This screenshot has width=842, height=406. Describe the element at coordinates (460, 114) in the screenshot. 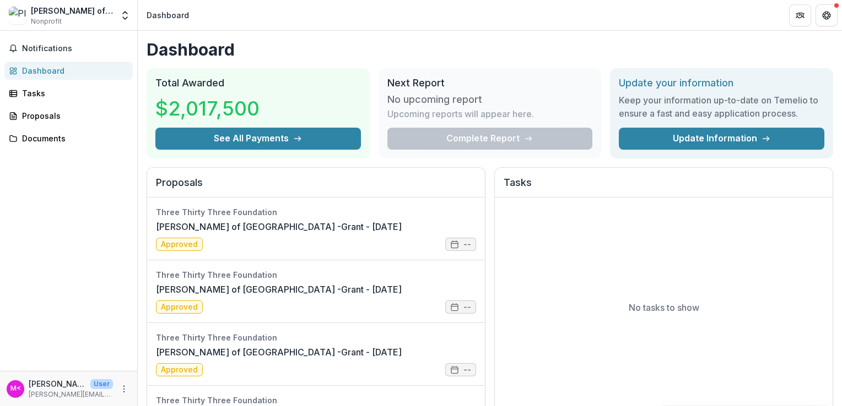

I see `p: Upcoming reports will appear here.` at that location.